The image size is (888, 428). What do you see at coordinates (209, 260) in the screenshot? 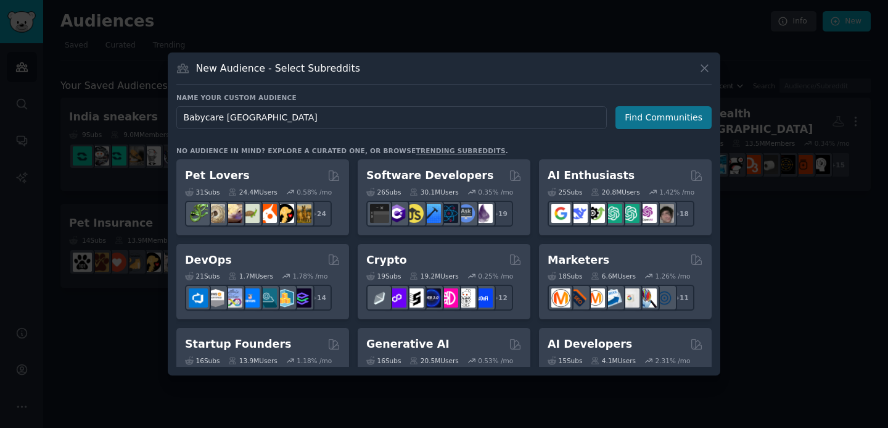
I see `h2: DevOps` at bounding box center [209, 260].